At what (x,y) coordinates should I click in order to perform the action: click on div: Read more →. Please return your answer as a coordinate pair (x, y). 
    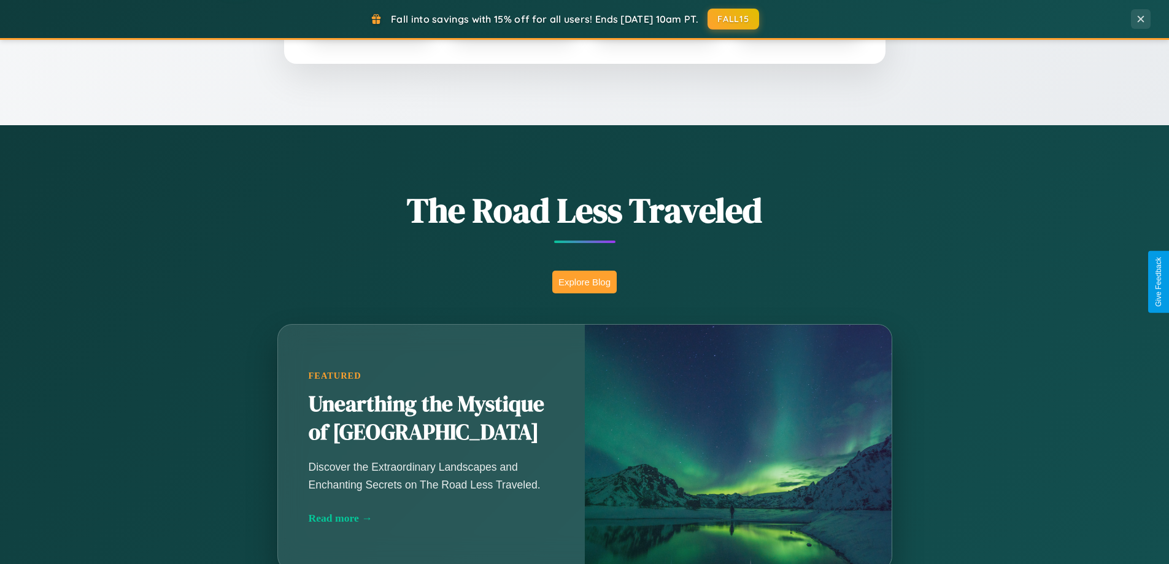
    Looking at the image, I should click on (431, 518).